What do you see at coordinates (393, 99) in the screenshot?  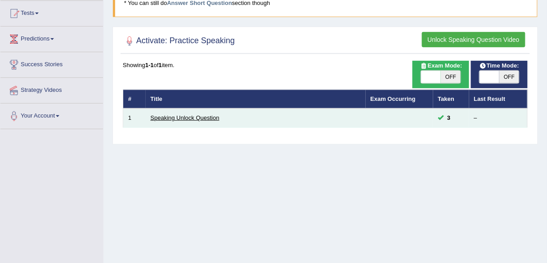 I see `a: Exam Occurring` at bounding box center [393, 99].